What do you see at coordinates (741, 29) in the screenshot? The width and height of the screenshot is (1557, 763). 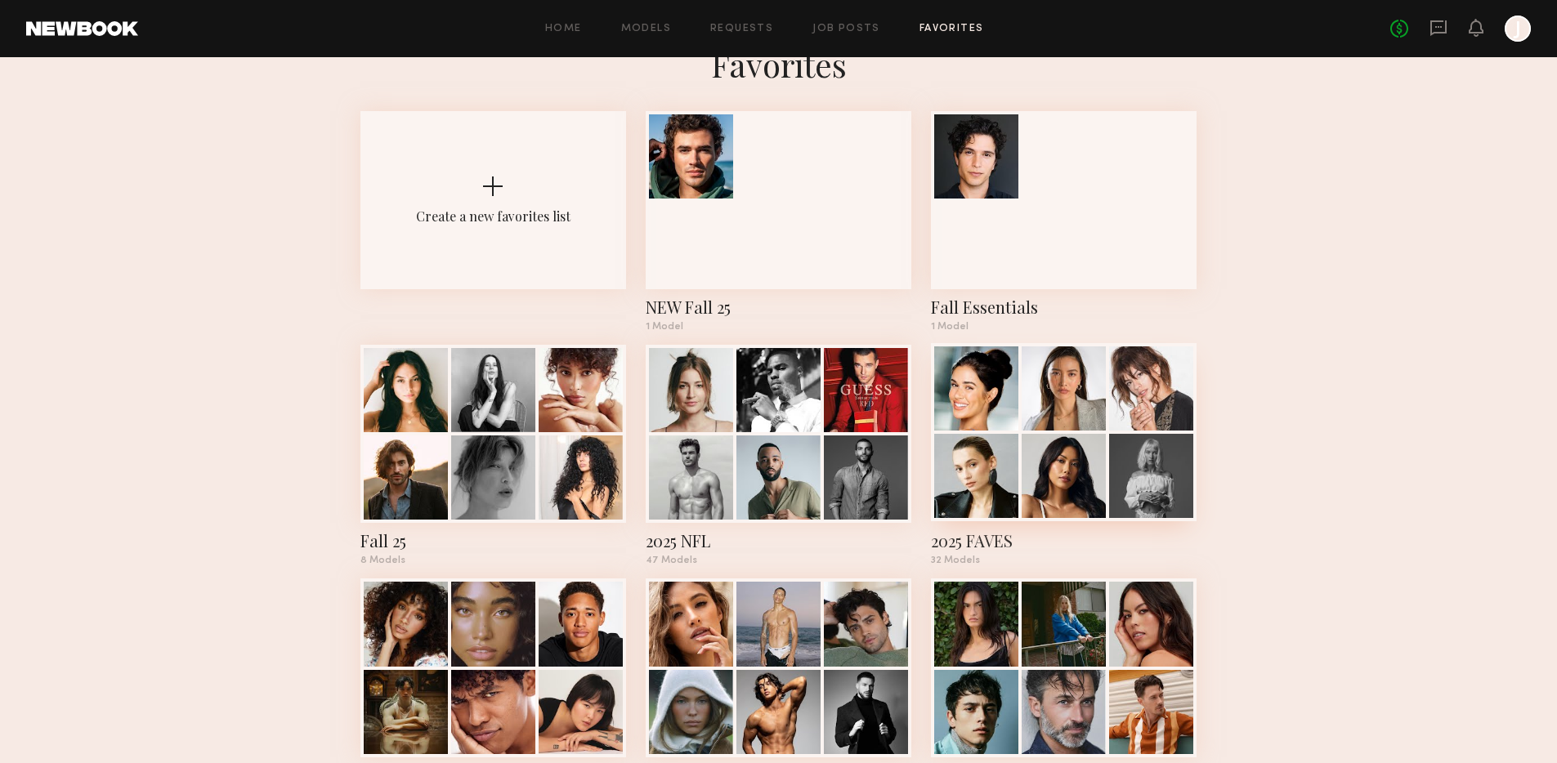 I see `a: Requests` at bounding box center [741, 29].